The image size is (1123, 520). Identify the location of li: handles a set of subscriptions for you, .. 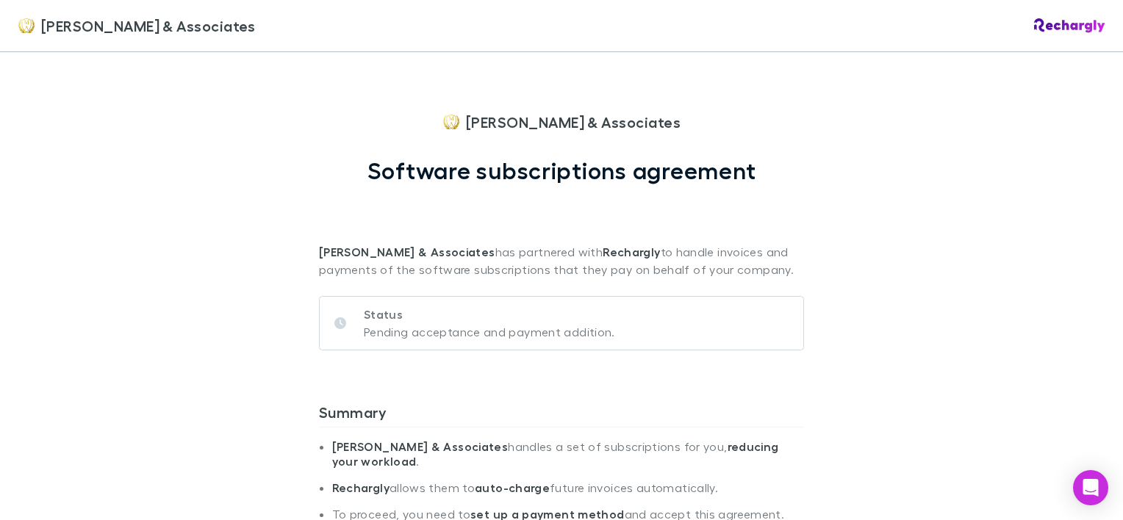
(568, 460).